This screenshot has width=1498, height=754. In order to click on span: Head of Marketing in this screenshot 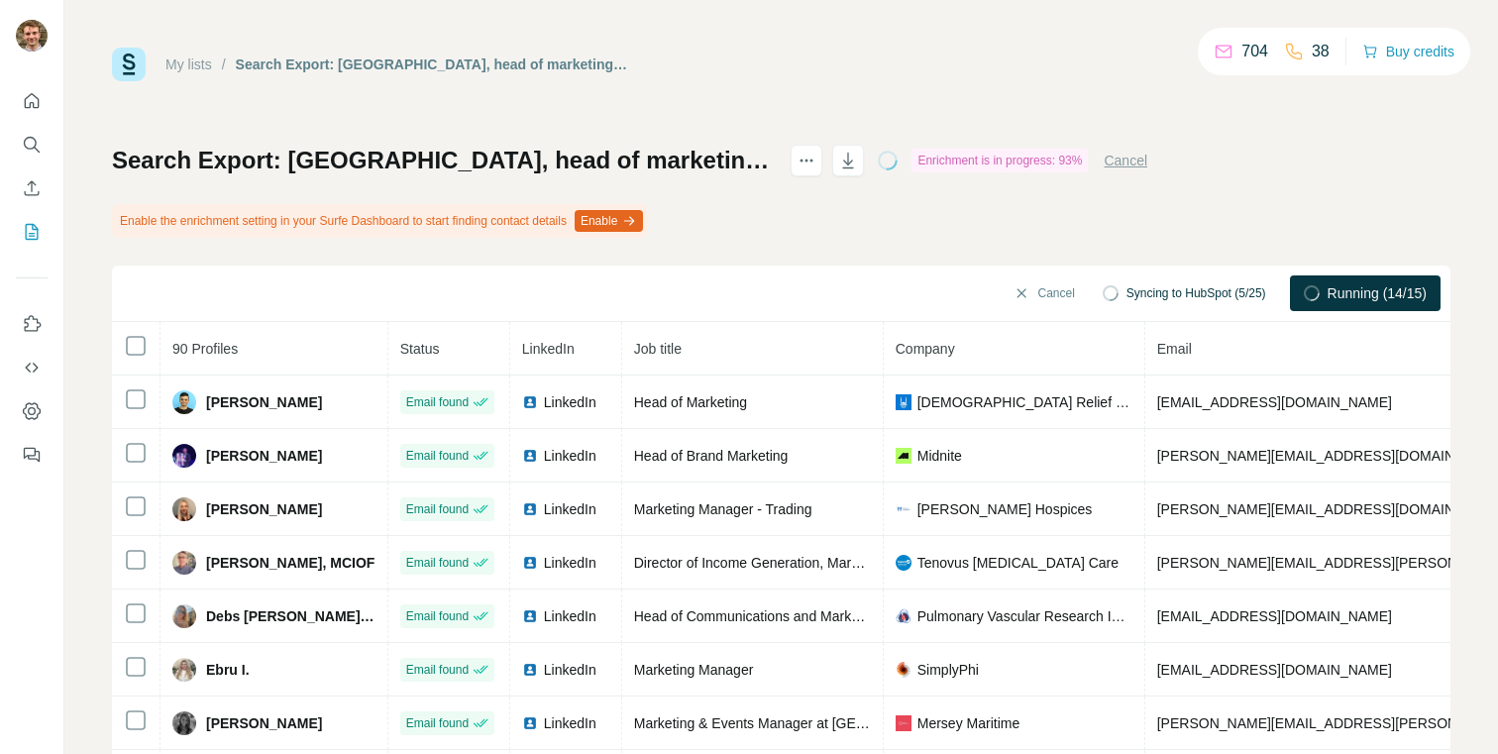, I will do `click(690, 402)`.